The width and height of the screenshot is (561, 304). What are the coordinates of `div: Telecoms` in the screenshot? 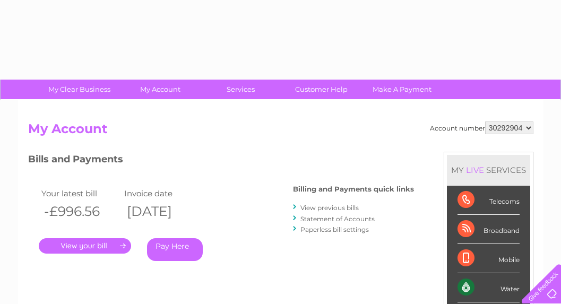 It's located at (488, 200).